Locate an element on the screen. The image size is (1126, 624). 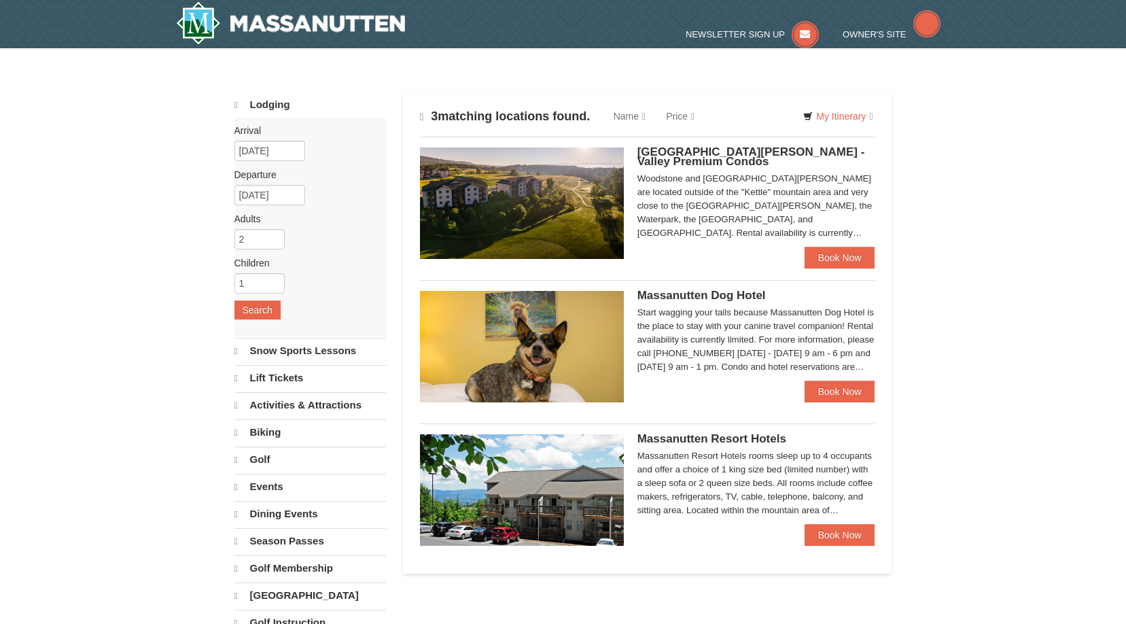
span: Newsletter Sign Up is located at coordinates (735, 34).